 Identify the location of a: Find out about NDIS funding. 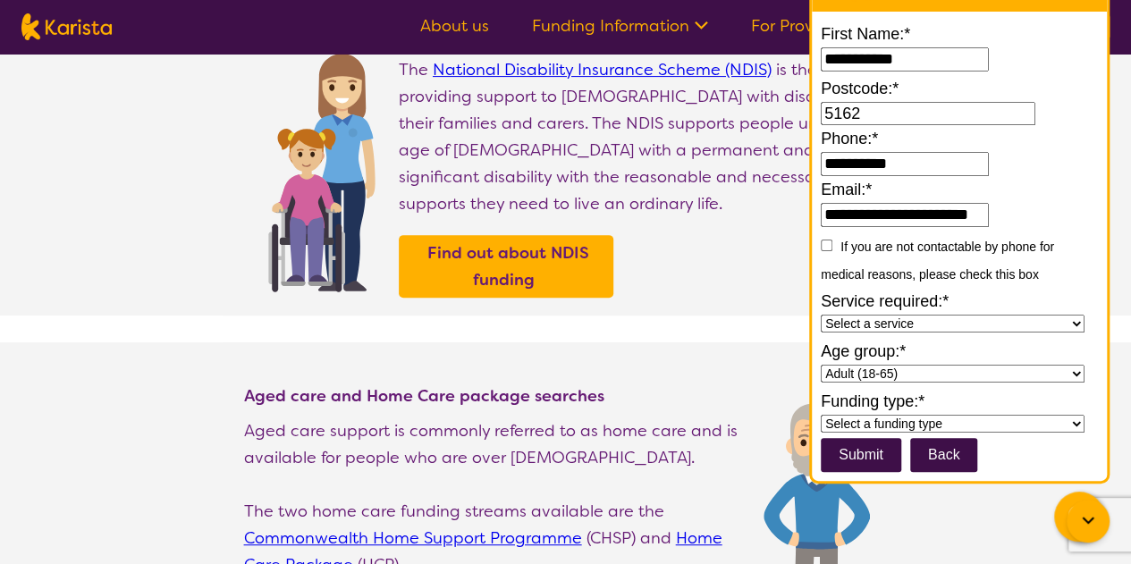
(506, 266).